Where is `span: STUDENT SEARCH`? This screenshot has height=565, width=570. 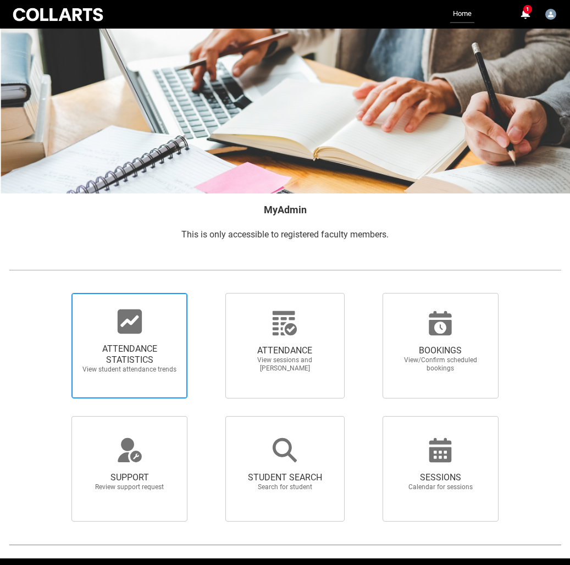 span: STUDENT SEARCH is located at coordinates (285, 478).